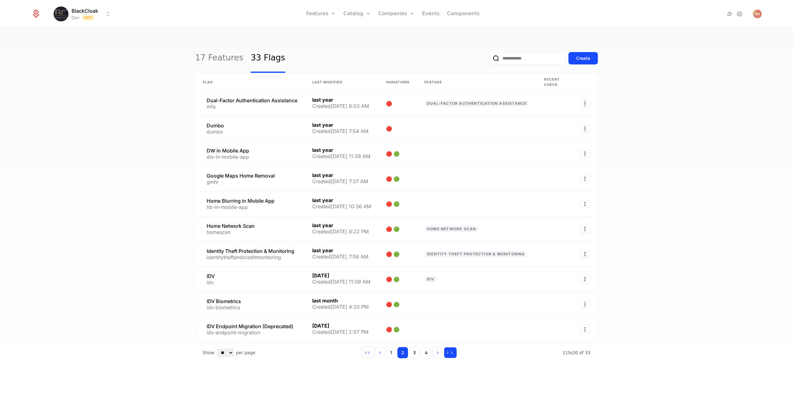 Image resolution: width=793 pixels, height=401 pixels. What do you see at coordinates (437, 352) in the screenshot?
I see `button: Go to next page` at bounding box center [437, 352].